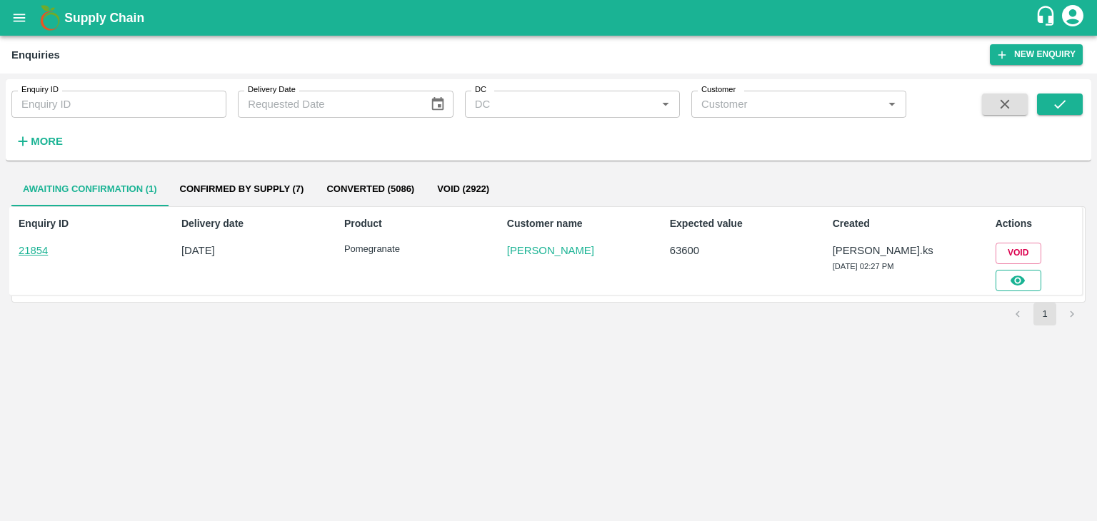 The width and height of the screenshot is (1097, 521). What do you see at coordinates (36, 55) in the screenshot?
I see `div: Enquiries` at bounding box center [36, 55].